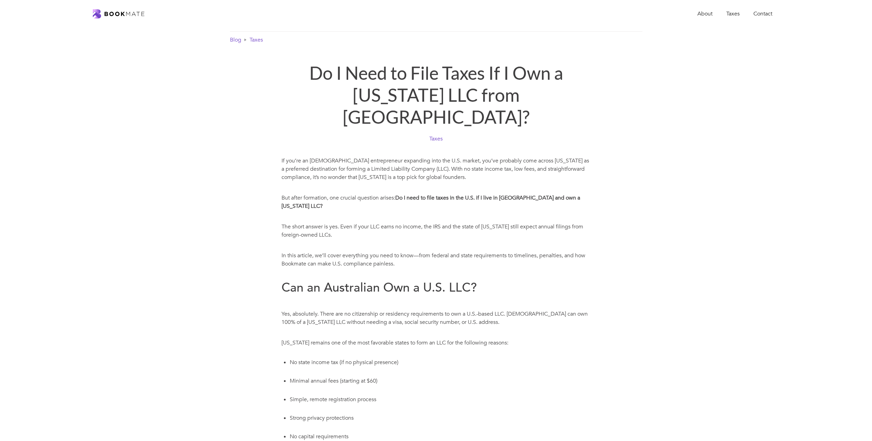 The height and width of the screenshot is (441, 872). I want to click on a: Blog, so click(235, 40).